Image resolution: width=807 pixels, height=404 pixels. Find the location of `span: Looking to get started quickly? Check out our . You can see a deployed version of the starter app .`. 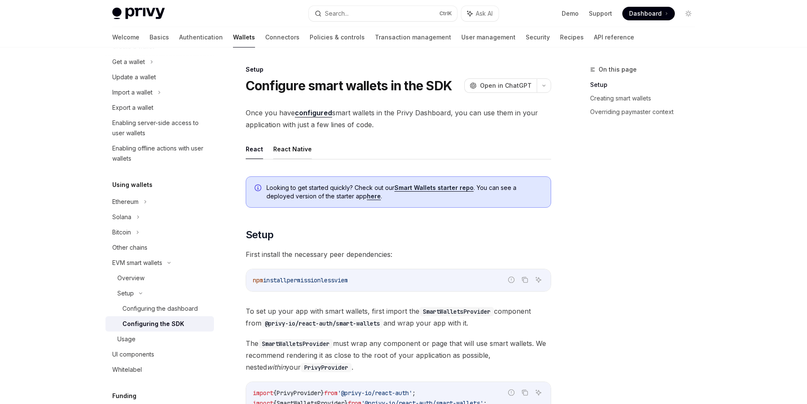

span: Looking to get started quickly? Check out our . You can see a deployed version of the starter app . is located at coordinates (404, 192).